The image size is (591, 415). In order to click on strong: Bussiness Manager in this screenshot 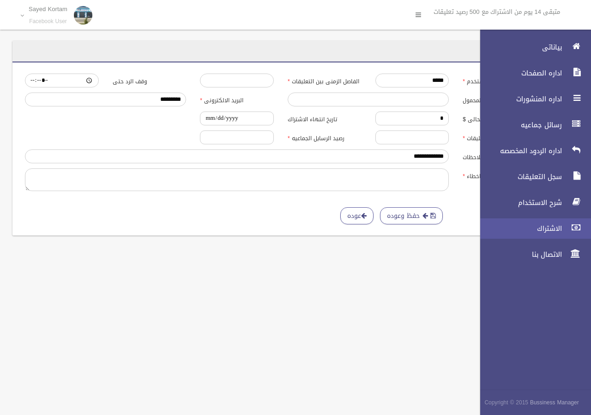, I will do `click(555, 402)`.